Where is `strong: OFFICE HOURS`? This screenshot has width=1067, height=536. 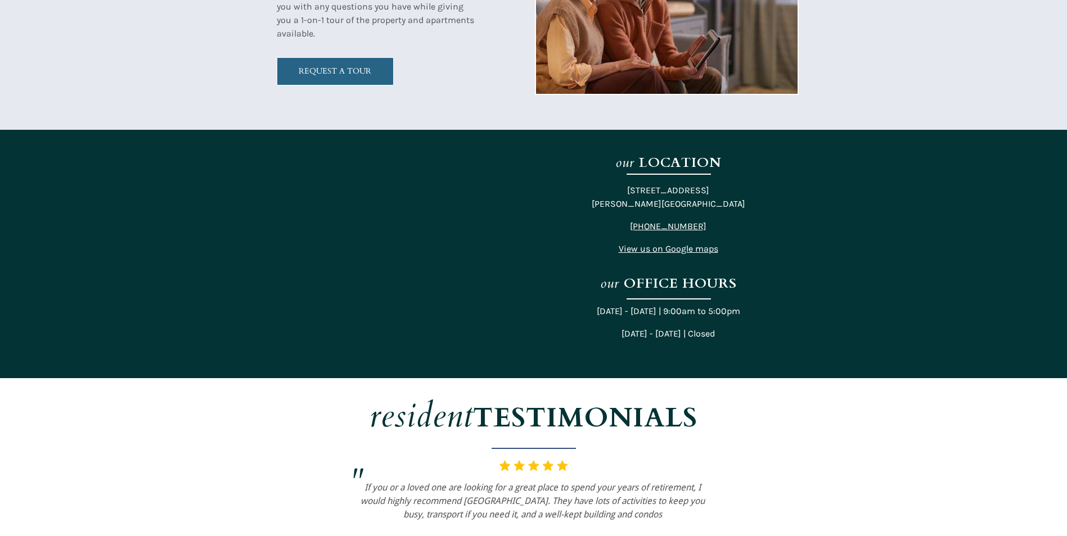 strong: OFFICE HOURS is located at coordinates (680, 283).